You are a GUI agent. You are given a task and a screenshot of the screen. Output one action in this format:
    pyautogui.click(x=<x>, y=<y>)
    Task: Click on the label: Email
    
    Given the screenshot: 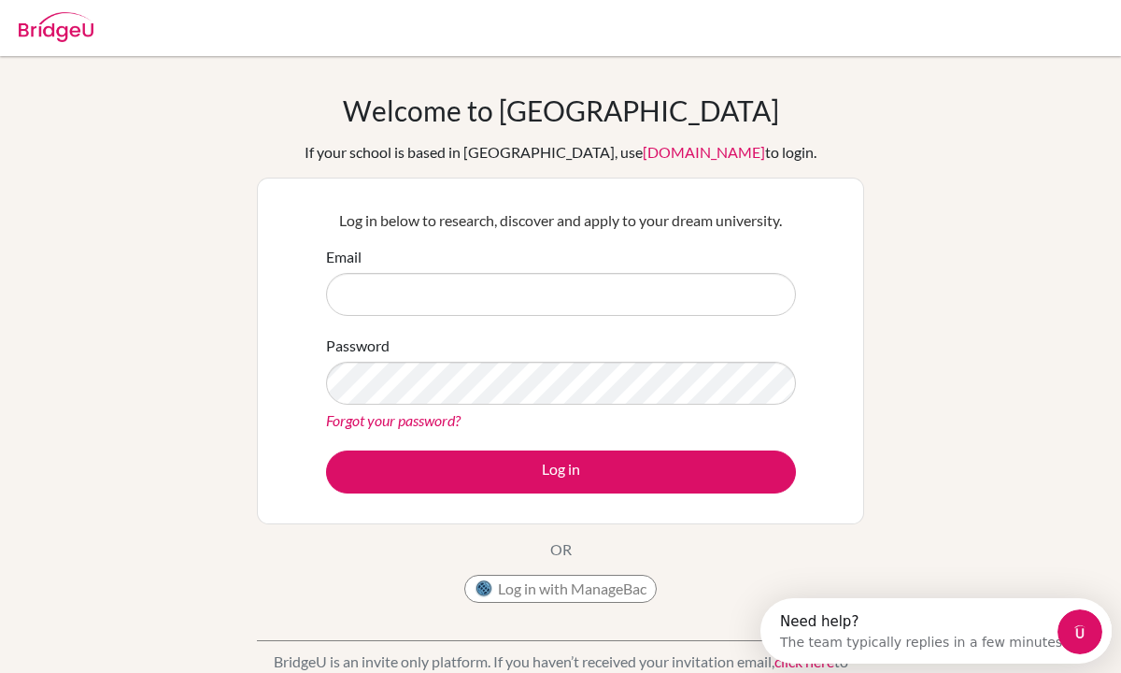 What is the action you would take?
    pyautogui.click(x=344, y=257)
    